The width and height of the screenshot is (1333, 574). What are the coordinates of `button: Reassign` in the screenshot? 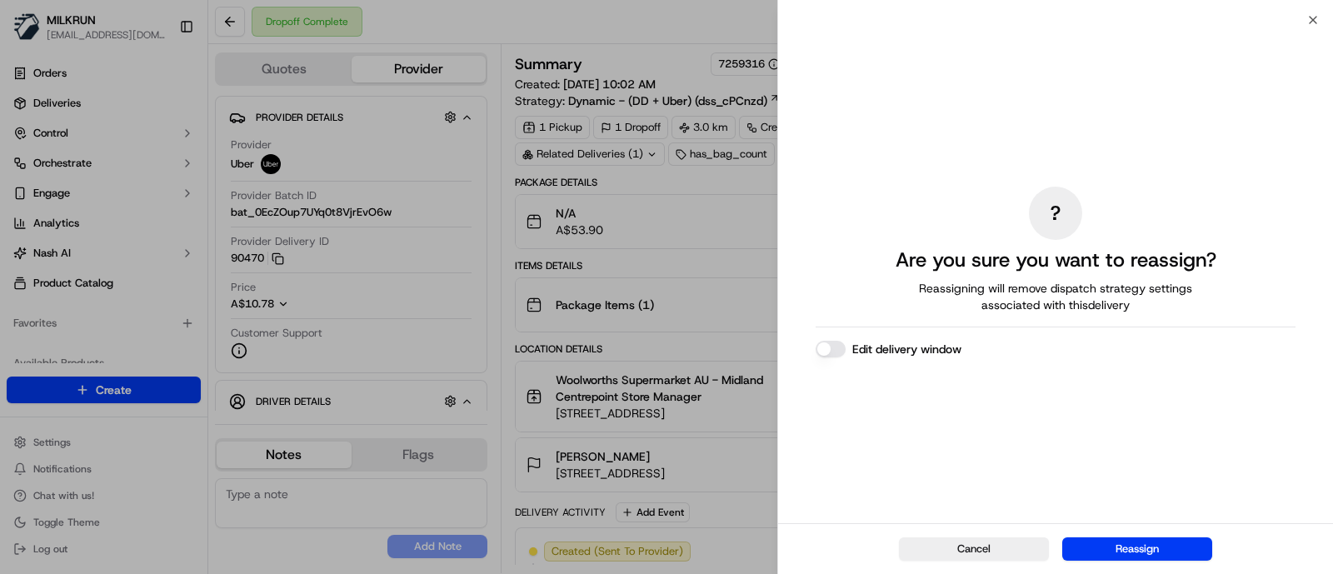 It's located at (1137, 549).